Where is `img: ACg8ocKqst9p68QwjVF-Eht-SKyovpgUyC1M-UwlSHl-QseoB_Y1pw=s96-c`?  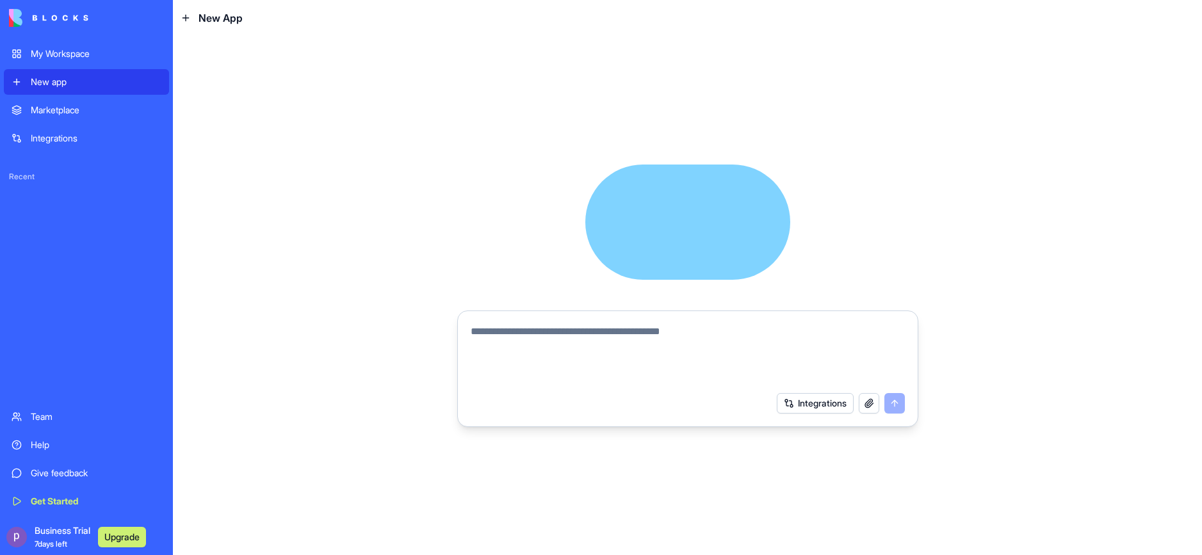
img: ACg8ocKqst9p68QwjVF-Eht-SKyovpgUyC1M-UwlSHl-QseoB_Y1pw=s96-c is located at coordinates (17, 537).